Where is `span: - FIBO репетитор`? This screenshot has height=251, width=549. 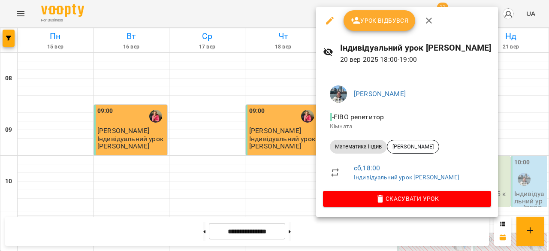 span: - FIBO репетитор is located at coordinates (358, 117).